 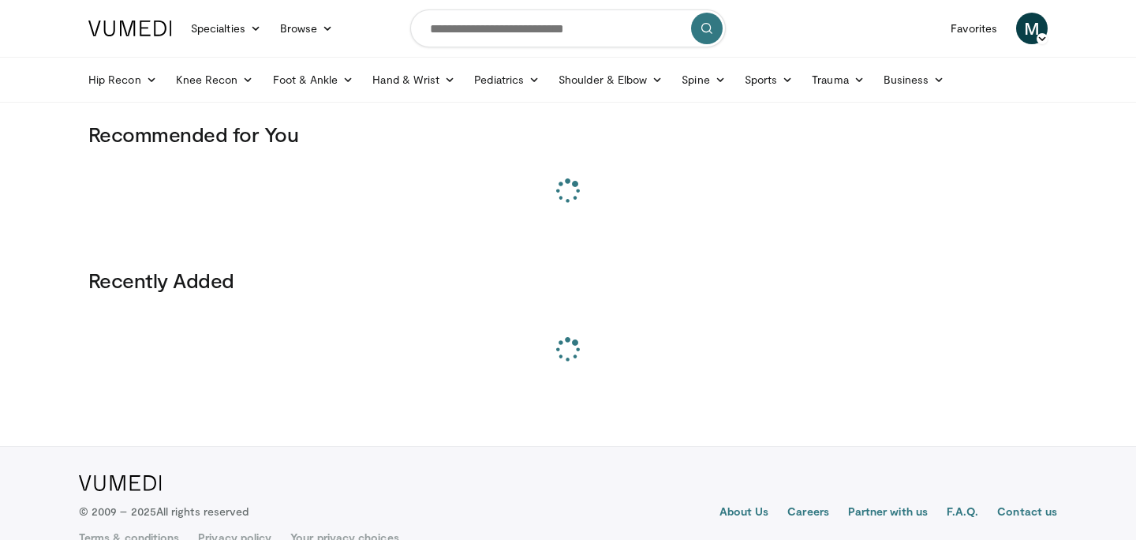 What do you see at coordinates (808, 513) in the screenshot?
I see `a: Careers` at bounding box center [808, 513].